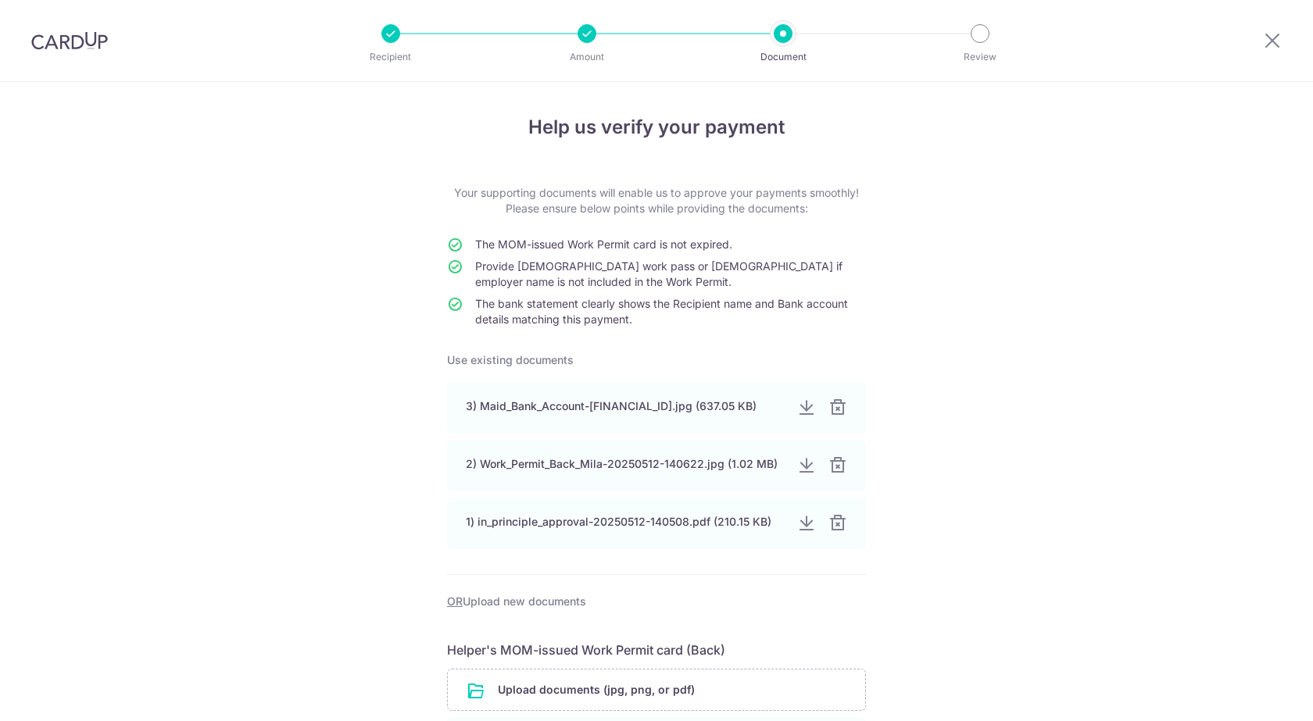 This screenshot has height=721, width=1313. I want to click on div: 1) in_principle_approval-20250512-140508.pdf (210.15 KB), so click(625, 522).